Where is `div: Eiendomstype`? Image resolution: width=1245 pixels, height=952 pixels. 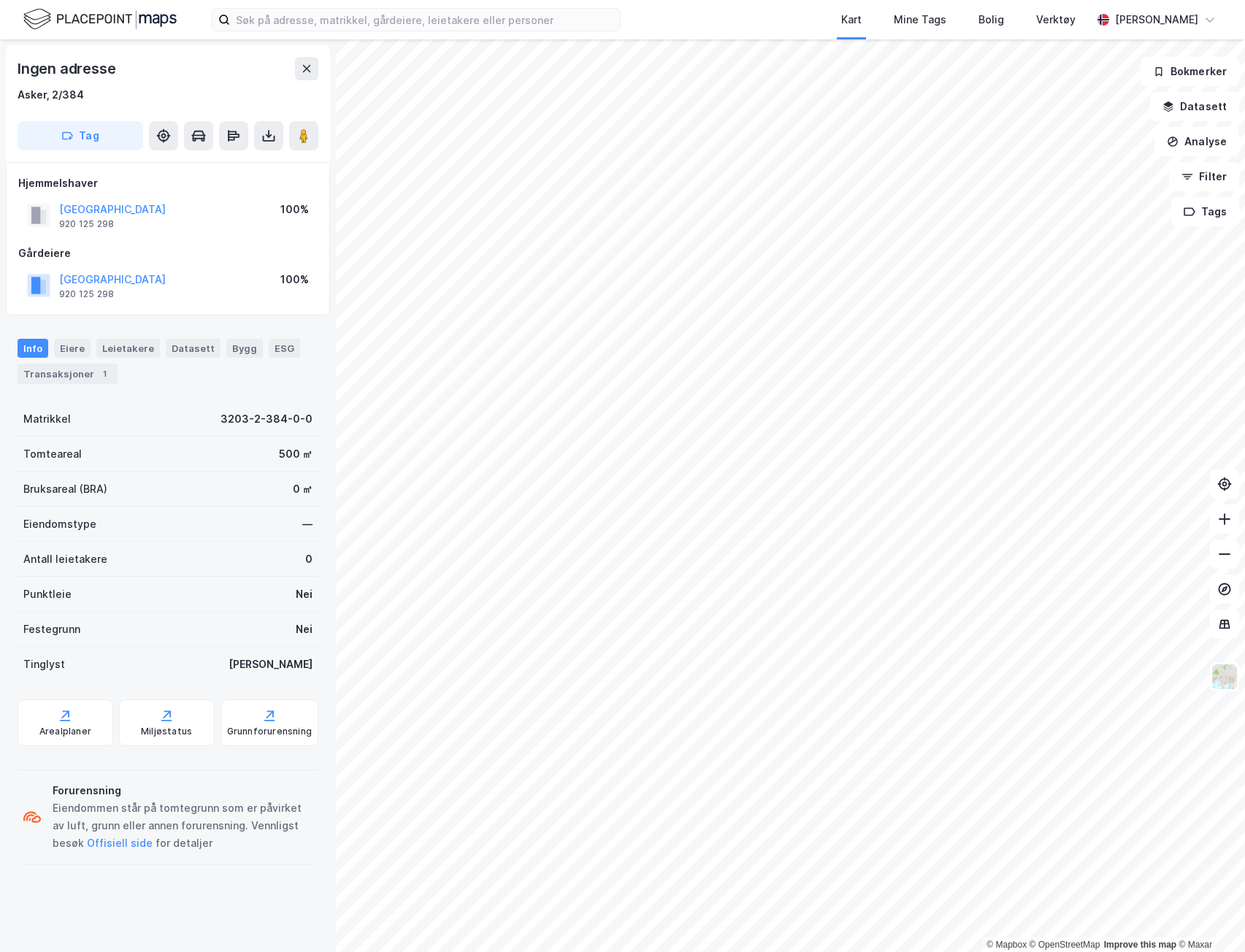 div: Eiendomstype is located at coordinates (59, 524).